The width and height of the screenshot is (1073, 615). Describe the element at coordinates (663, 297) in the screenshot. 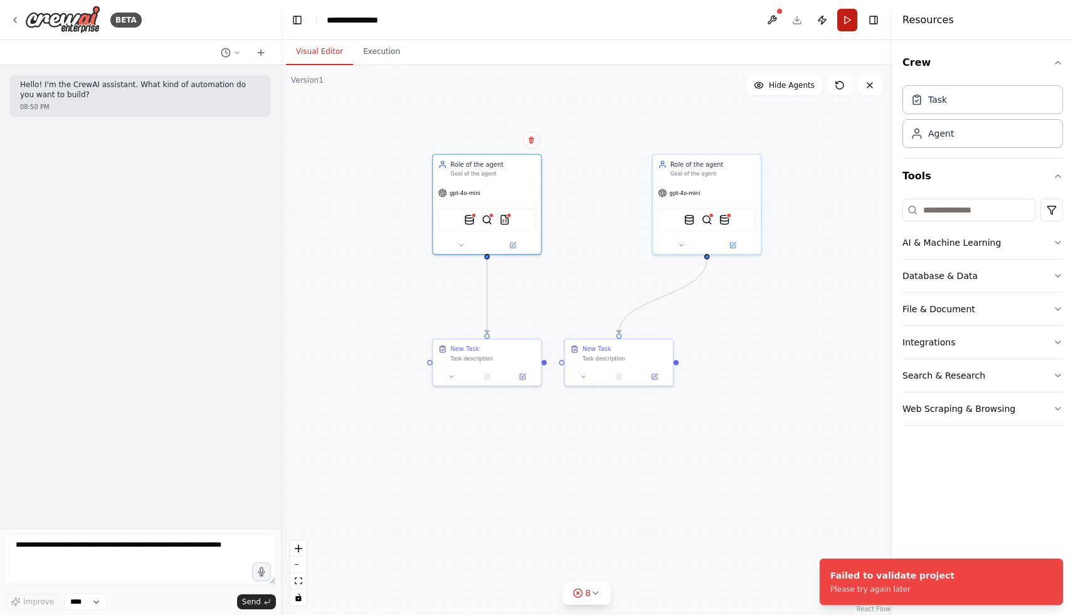

I see `g: Edge from 84f553ff-f453-493b-9d66-eb0bc2e12cdc to 5060bc97-7a21-4512-adc7-ff57b48bdf4c` at that location.